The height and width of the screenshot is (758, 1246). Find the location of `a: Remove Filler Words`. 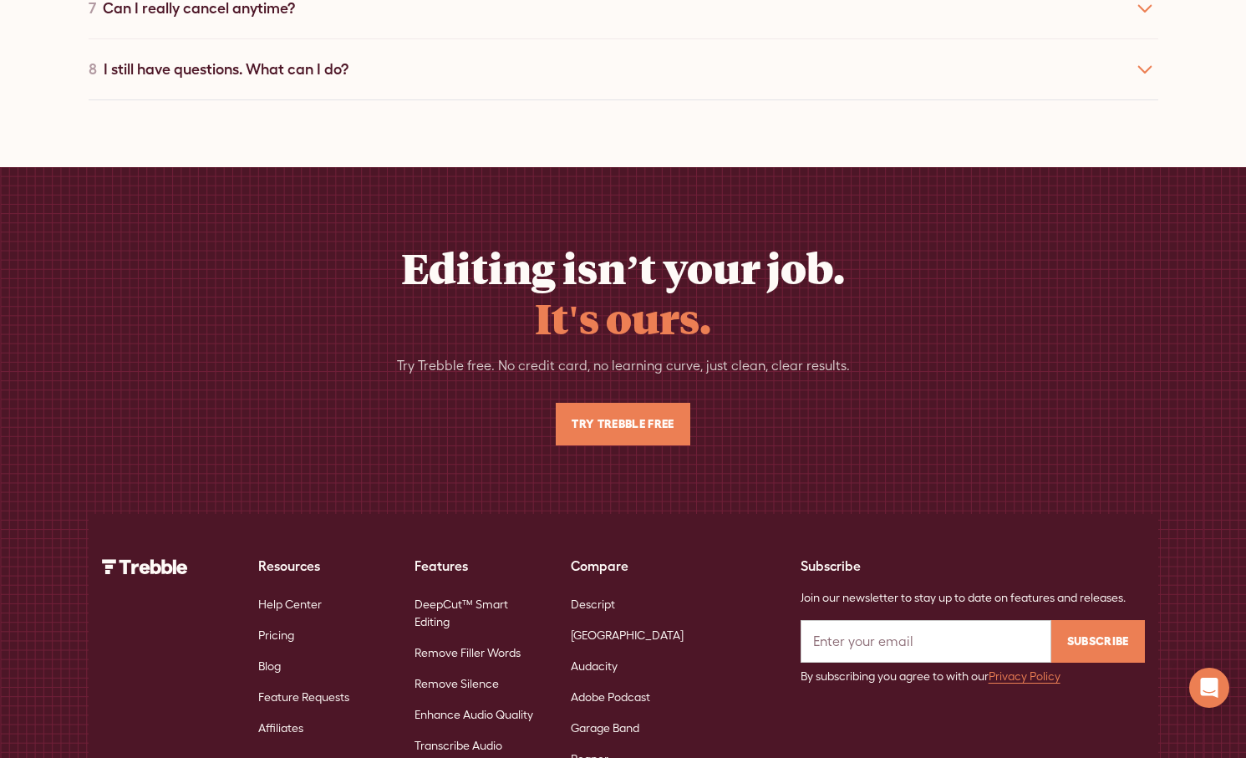

a: Remove Filler Words is located at coordinates (467, 653).